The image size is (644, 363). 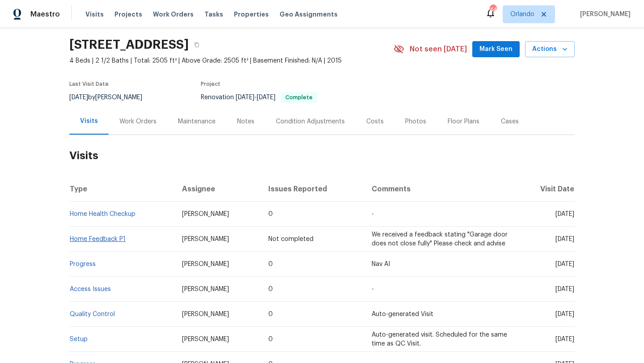 What do you see at coordinates (97, 239) in the screenshot?
I see `a: Home Feedback P1` at bounding box center [97, 239].